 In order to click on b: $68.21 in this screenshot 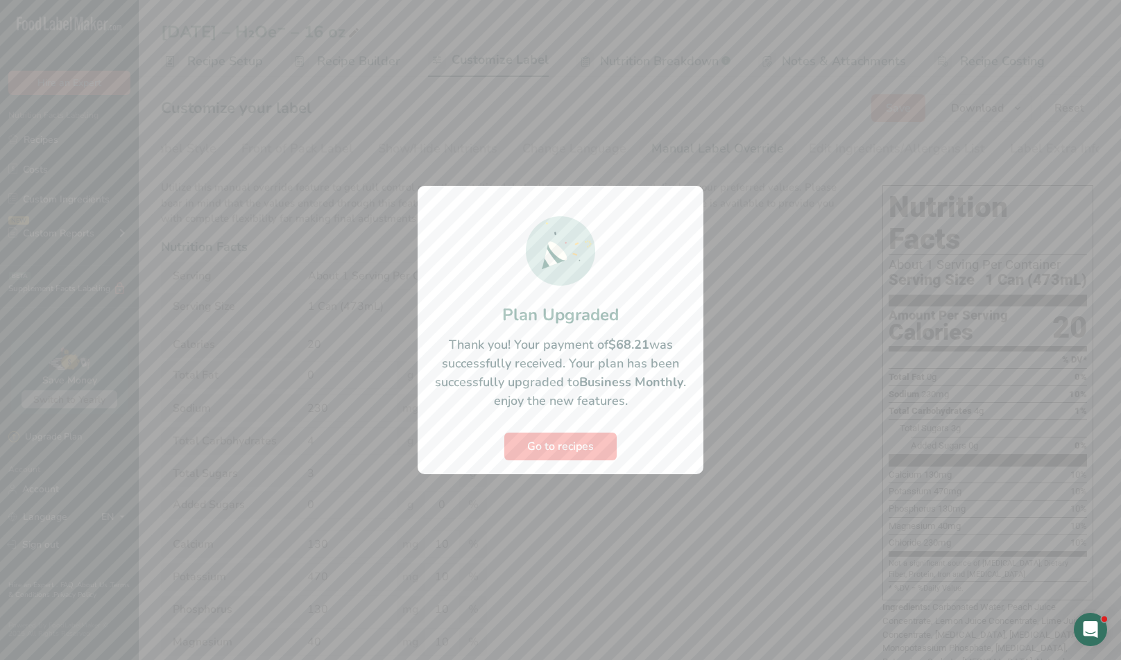, I will do `click(628, 345)`.